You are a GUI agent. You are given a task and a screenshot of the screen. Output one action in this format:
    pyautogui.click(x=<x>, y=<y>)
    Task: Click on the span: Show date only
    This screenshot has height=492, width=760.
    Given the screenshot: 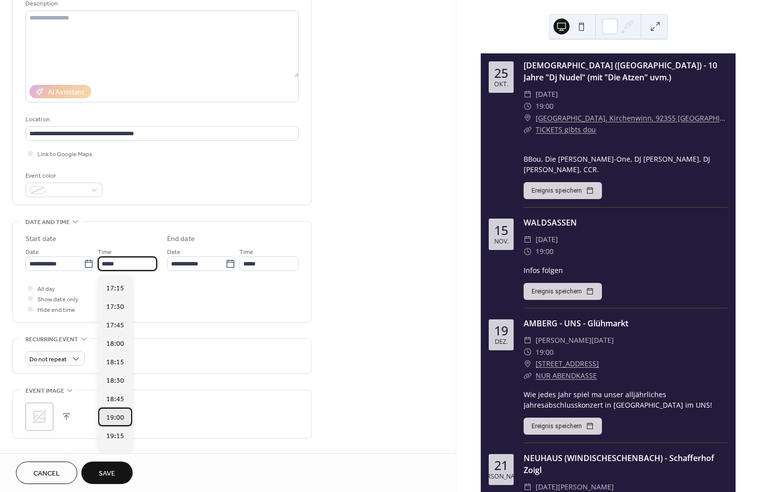 What is the action you would take?
    pyautogui.click(x=58, y=299)
    